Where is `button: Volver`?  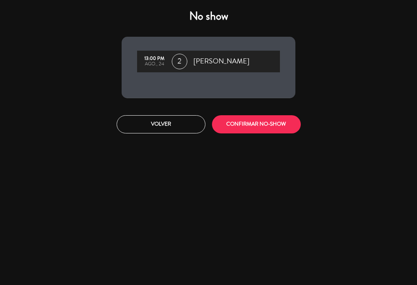
button: Volver is located at coordinates (161, 124).